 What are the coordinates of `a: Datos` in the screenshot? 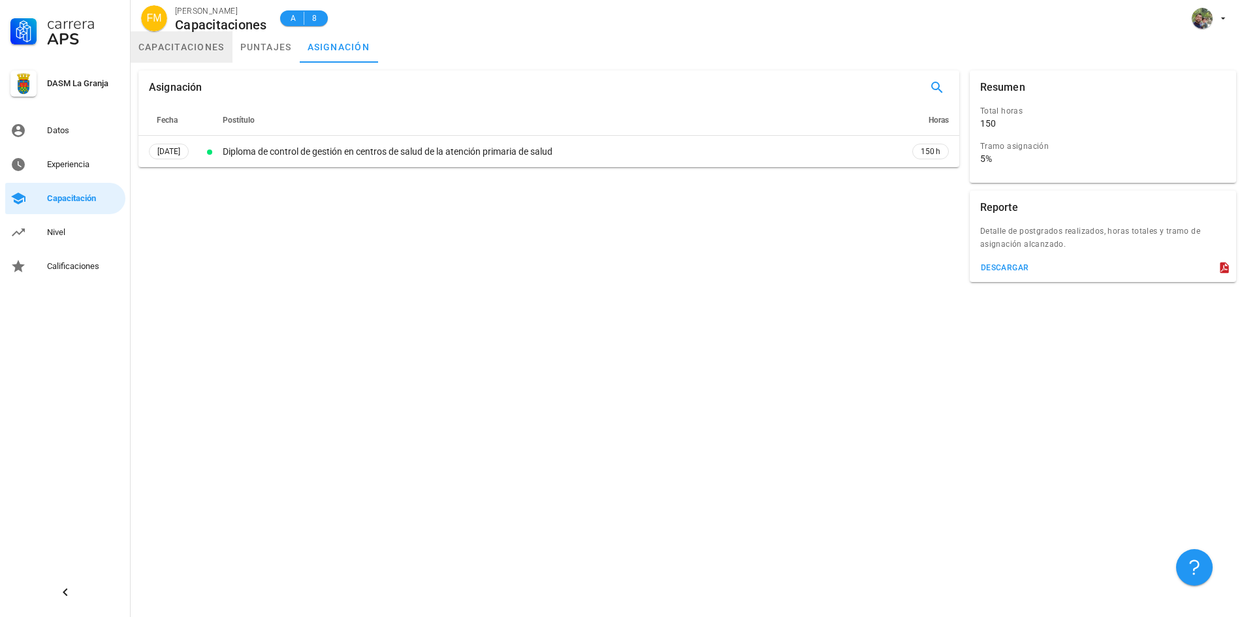 It's located at (65, 131).